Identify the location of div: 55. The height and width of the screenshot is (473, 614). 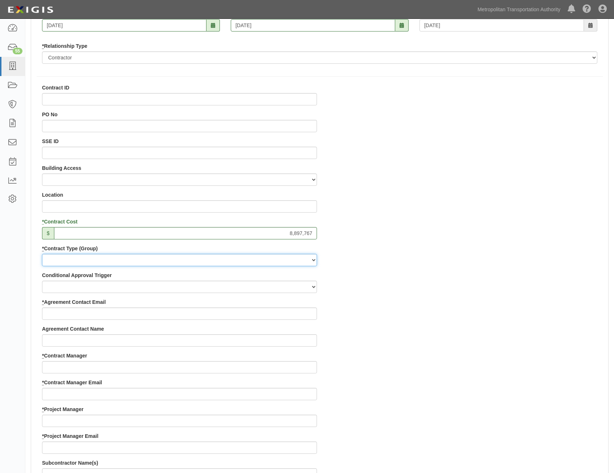
(17, 51).